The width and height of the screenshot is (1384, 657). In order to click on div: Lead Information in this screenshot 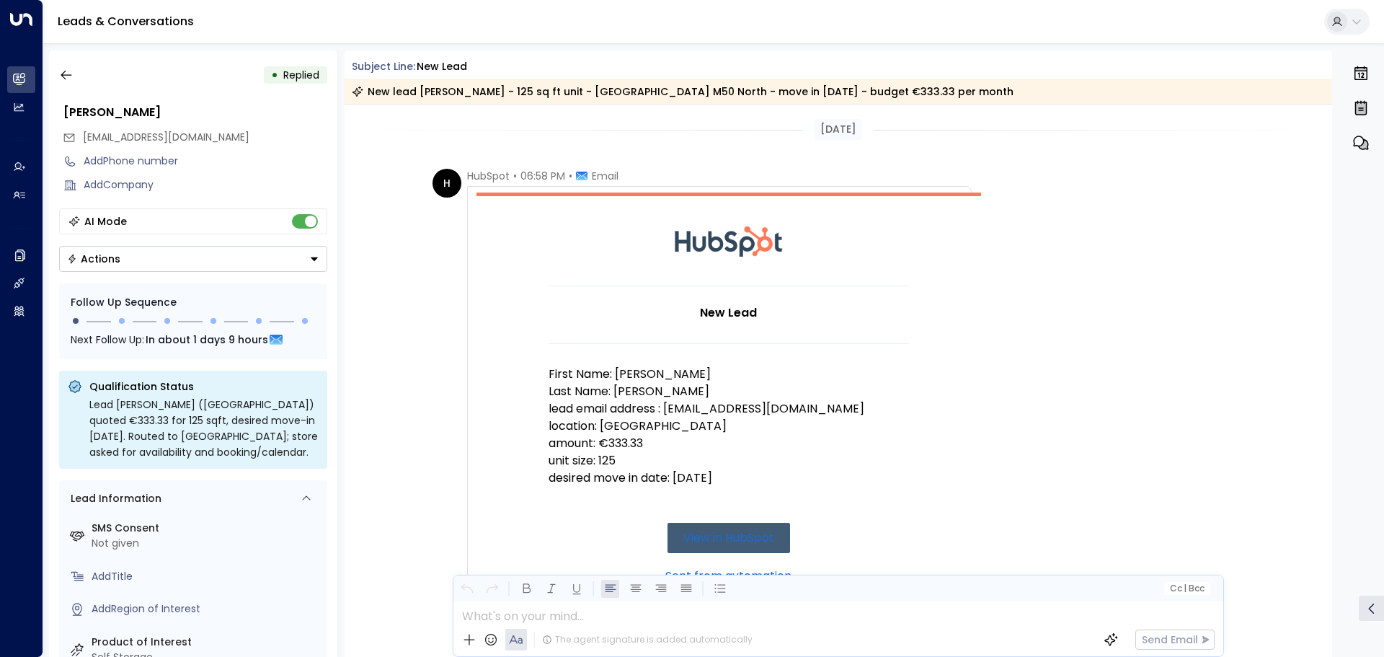, I will do `click(113, 498)`.